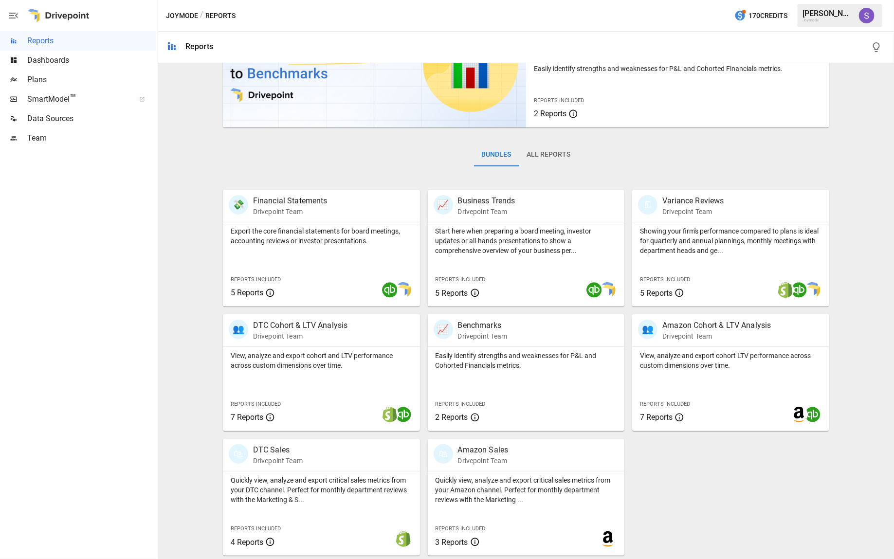 This screenshot has width=894, height=559. What do you see at coordinates (828, 20) in the screenshot?
I see `div: Joymode` at bounding box center [828, 20].